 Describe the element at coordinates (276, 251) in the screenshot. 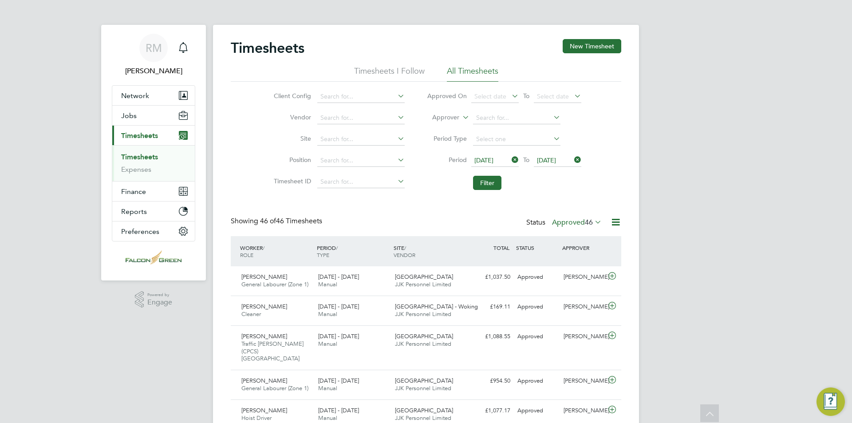

I see `div: WORKER` at that location.